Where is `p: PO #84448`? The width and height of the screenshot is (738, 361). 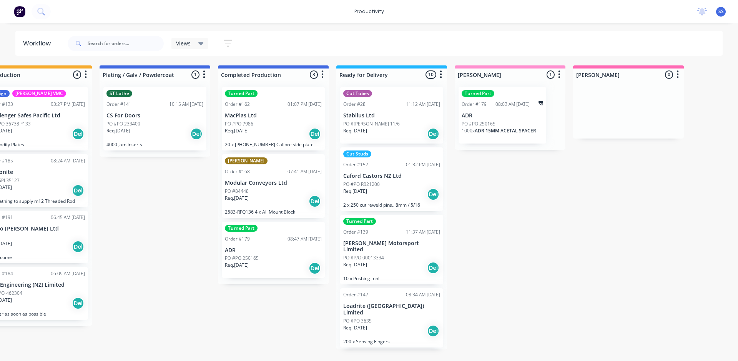 p: PO #84448 is located at coordinates (237, 191).